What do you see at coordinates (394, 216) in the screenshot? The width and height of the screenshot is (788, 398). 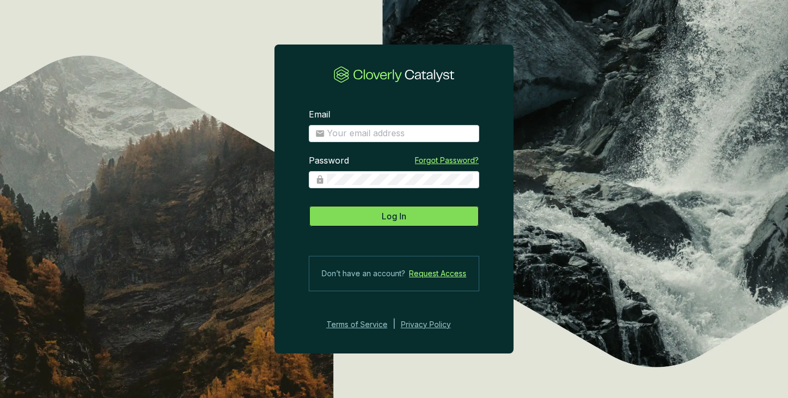 I see `button: Log In` at bounding box center [394, 216].